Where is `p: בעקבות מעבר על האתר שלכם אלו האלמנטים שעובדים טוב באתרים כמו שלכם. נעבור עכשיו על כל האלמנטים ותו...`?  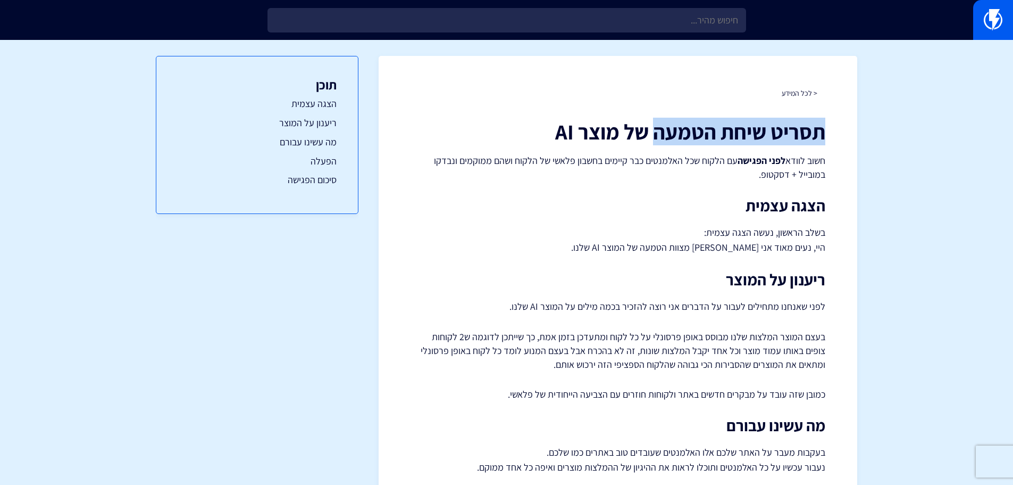 p: בעקבות מעבר על האתר שלכם אלו האלמנטים שעובדים טוב באתרים כמו שלכם. נעבור עכשיו על כל האלמנטים ותו... is located at coordinates (618, 460).